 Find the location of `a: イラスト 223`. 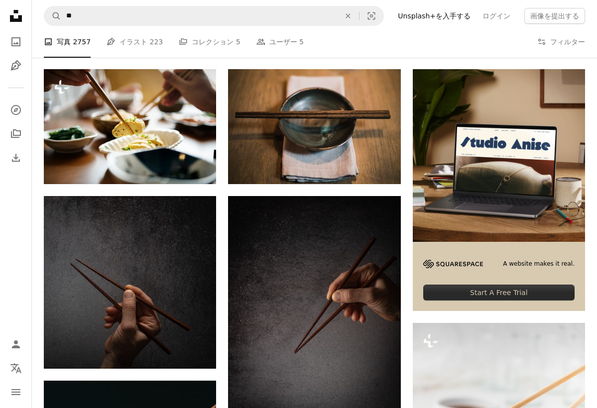

a: イラスト 223 is located at coordinates (134, 42).